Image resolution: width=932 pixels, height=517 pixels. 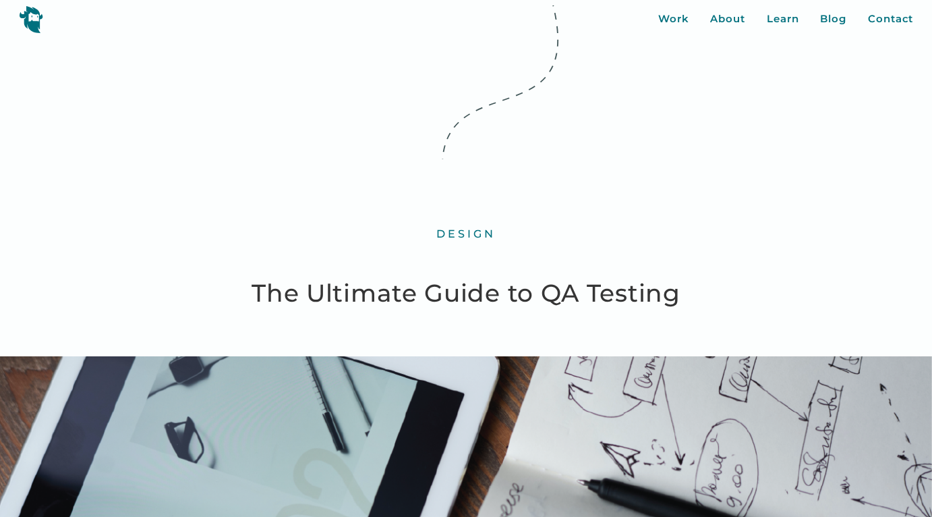 What do you see at coordinates (783, 19) in the screenshot?
I see `a: Learn` at bounding box center [783, 19].